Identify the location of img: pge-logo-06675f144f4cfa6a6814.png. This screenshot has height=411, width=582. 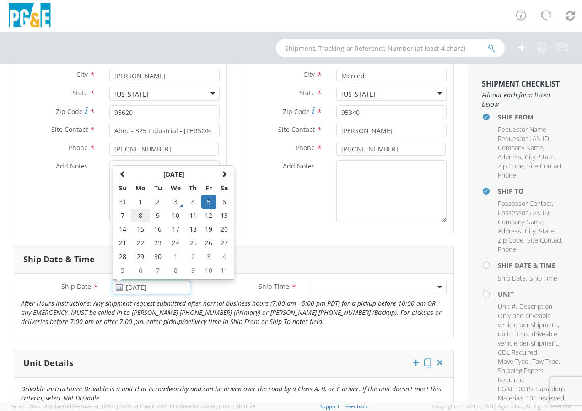
(30, 16).